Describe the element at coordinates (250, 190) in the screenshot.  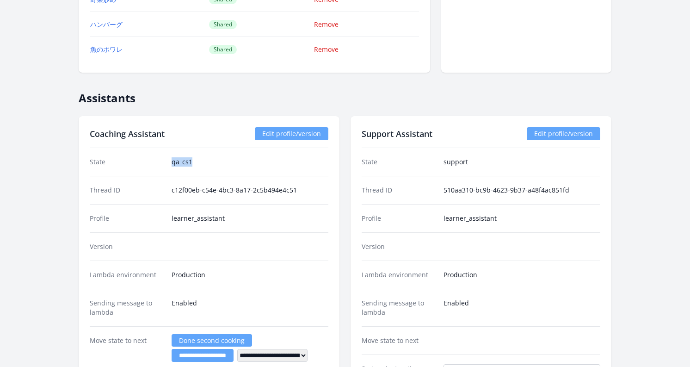
I see `dd: c12f00eb-c54e-4bc3-8a17-2c5b494e4c51` at that location.